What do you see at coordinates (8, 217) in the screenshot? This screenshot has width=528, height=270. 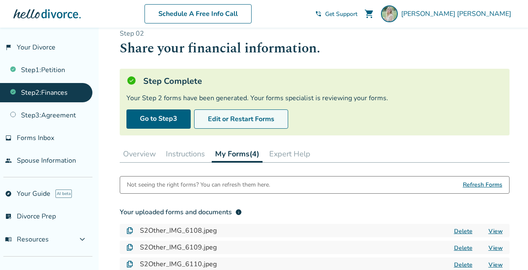 I see `span: list_alt_check` at bounding box center [8, 217].